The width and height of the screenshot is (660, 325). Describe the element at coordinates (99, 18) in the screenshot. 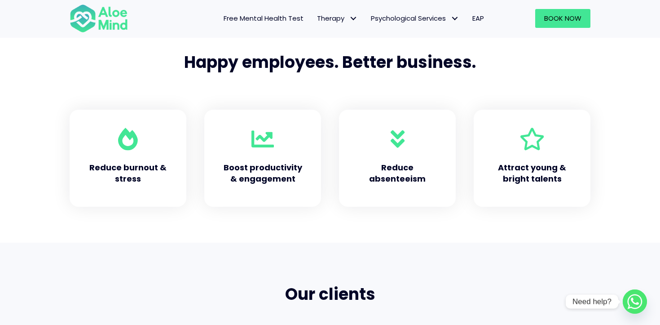

I see `img: Aloe mind Logo` at that location.